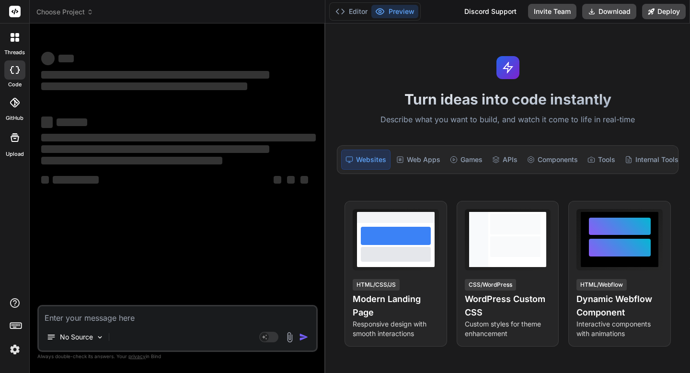 The image size is (690, 373). What do you see at coordinates (508, 329) in the screenshot?
I see `p: Custom styles for theme enhancement` at bounding box center [508, 329].